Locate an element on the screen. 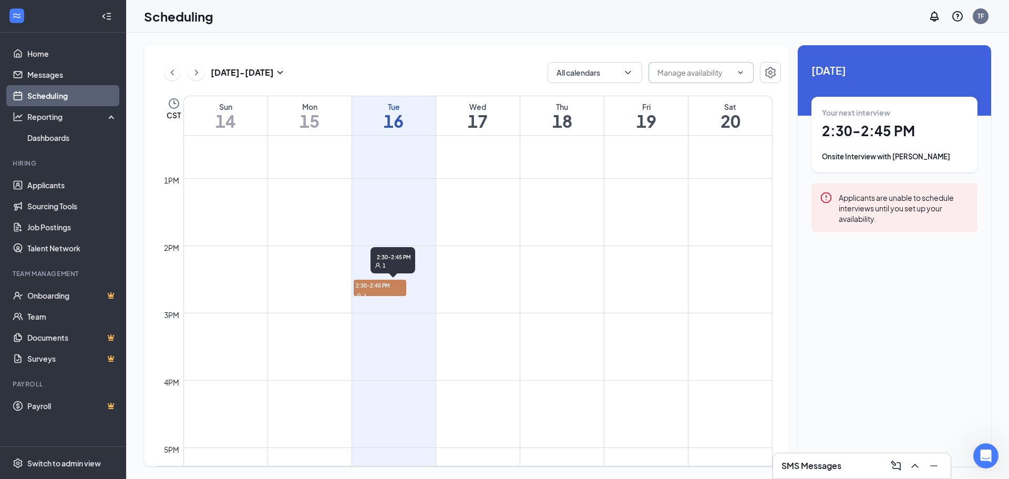  img: Profile image for Joel is located at coordinates (114, 27).